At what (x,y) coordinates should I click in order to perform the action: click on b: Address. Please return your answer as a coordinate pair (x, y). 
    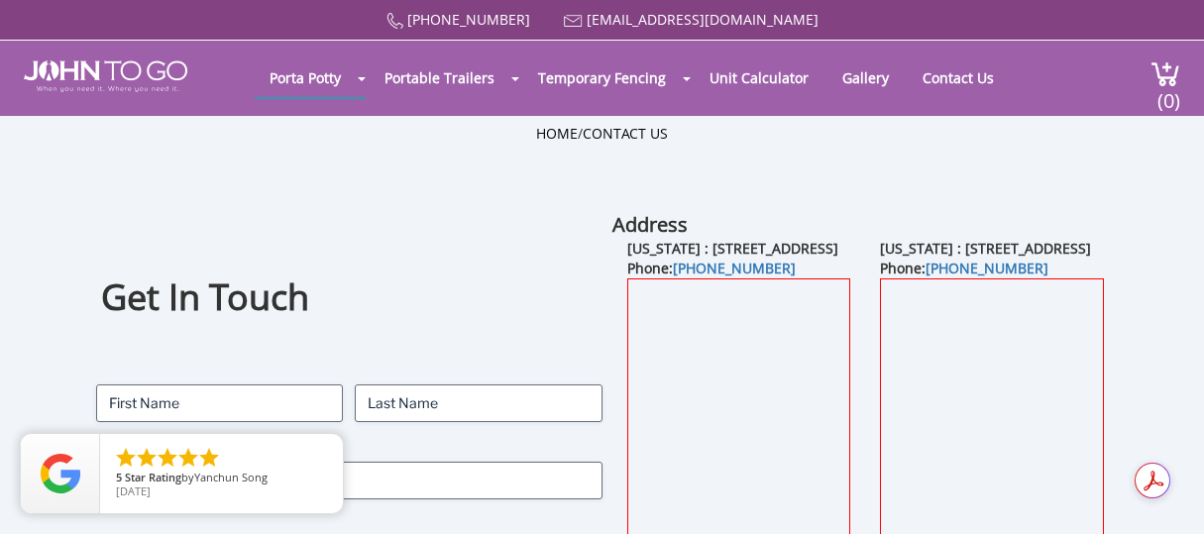
    Looking at the image, I should click on (650, 224).